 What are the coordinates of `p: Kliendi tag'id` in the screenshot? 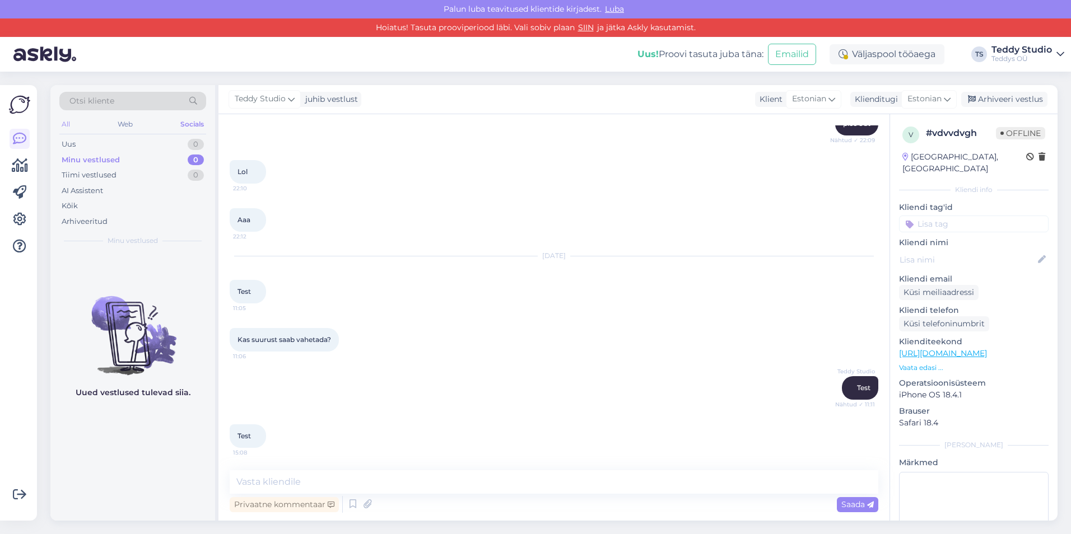 It's located at (973, 207).